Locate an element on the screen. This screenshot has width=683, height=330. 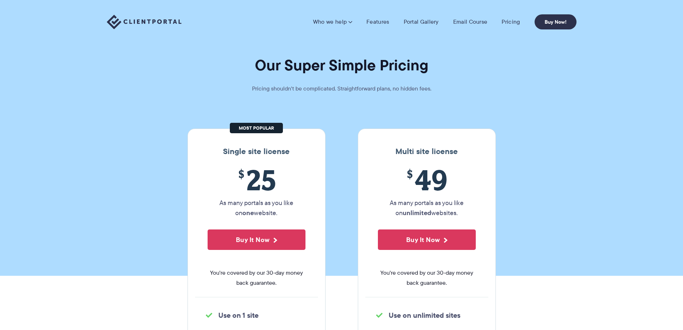
p: Pricing shouldn't be complicated. Straightforward plans, no hidden fees. is located at coordinates (342, 89).